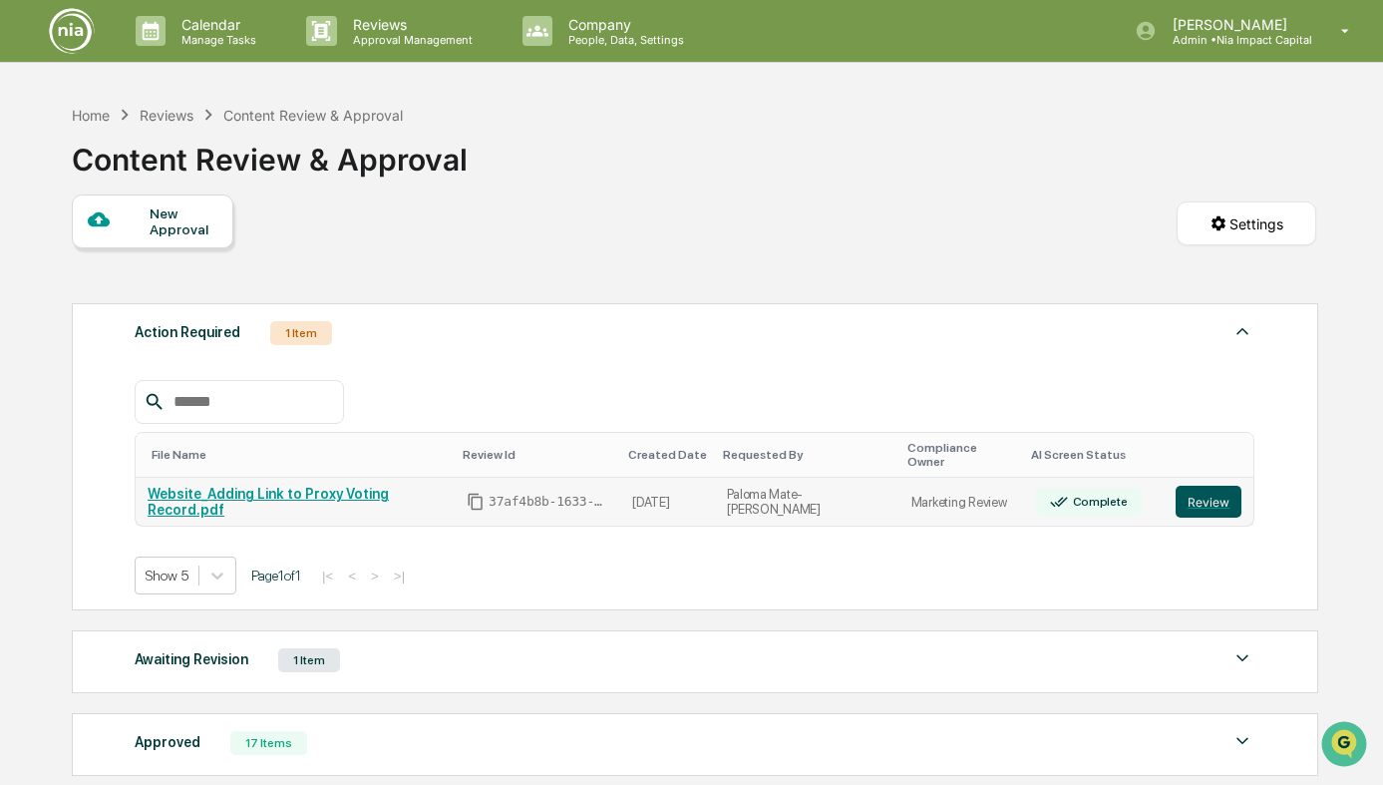  What do you see at coordinates (623, 40) in the screenshot?
I see `p: People, Data, Settings` at bounding box center [623, 40].